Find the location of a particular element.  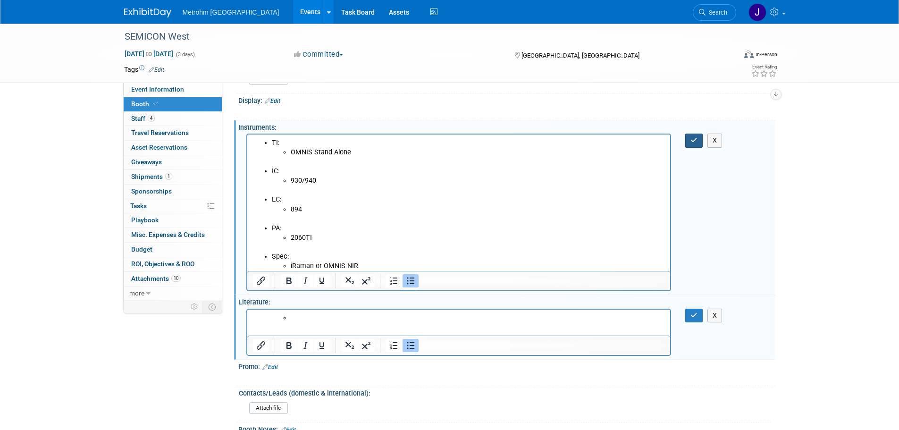

a: Event Information is located at coordinates (173, 90).